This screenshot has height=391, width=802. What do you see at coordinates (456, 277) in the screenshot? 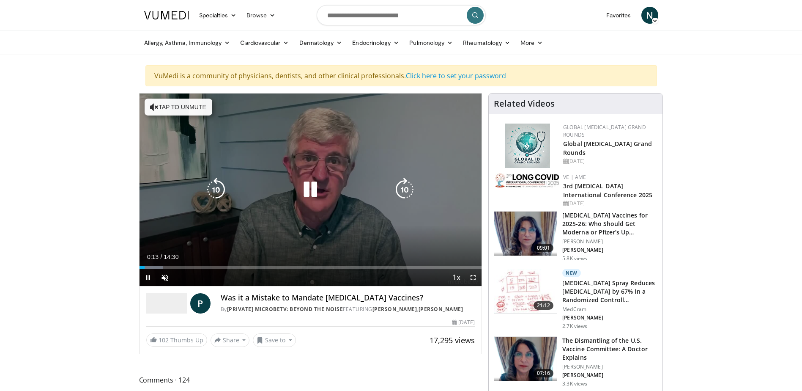
I see `button: Playback Rate` at bounding box center [456, 277].